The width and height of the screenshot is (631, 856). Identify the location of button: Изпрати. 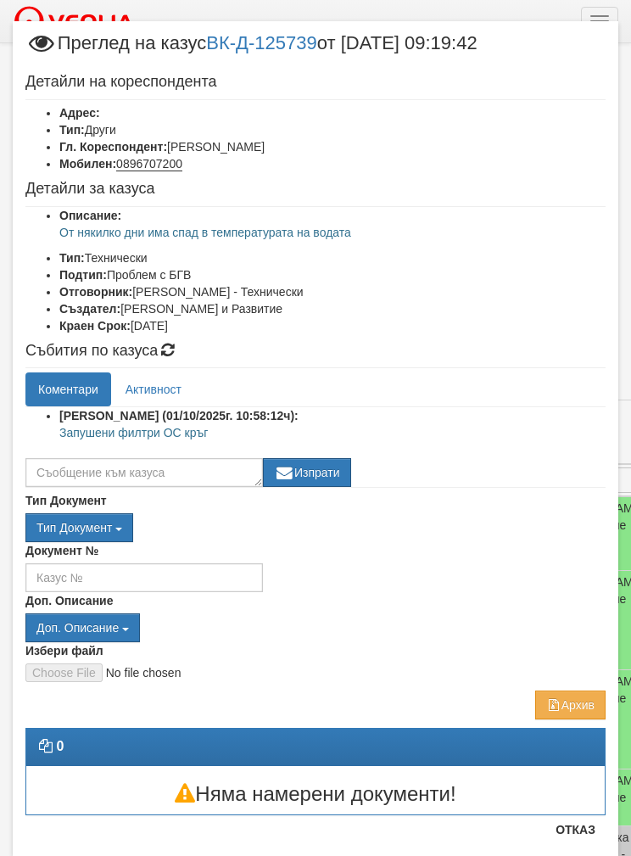
(307, 472).